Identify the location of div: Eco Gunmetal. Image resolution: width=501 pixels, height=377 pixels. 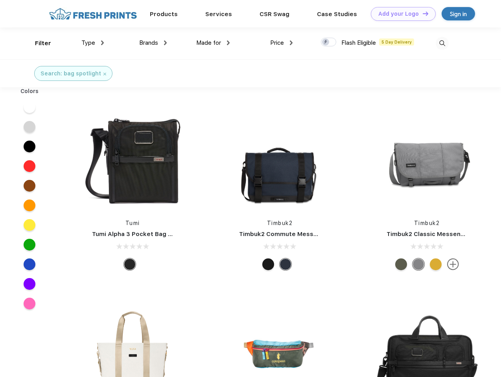
(418, 265).